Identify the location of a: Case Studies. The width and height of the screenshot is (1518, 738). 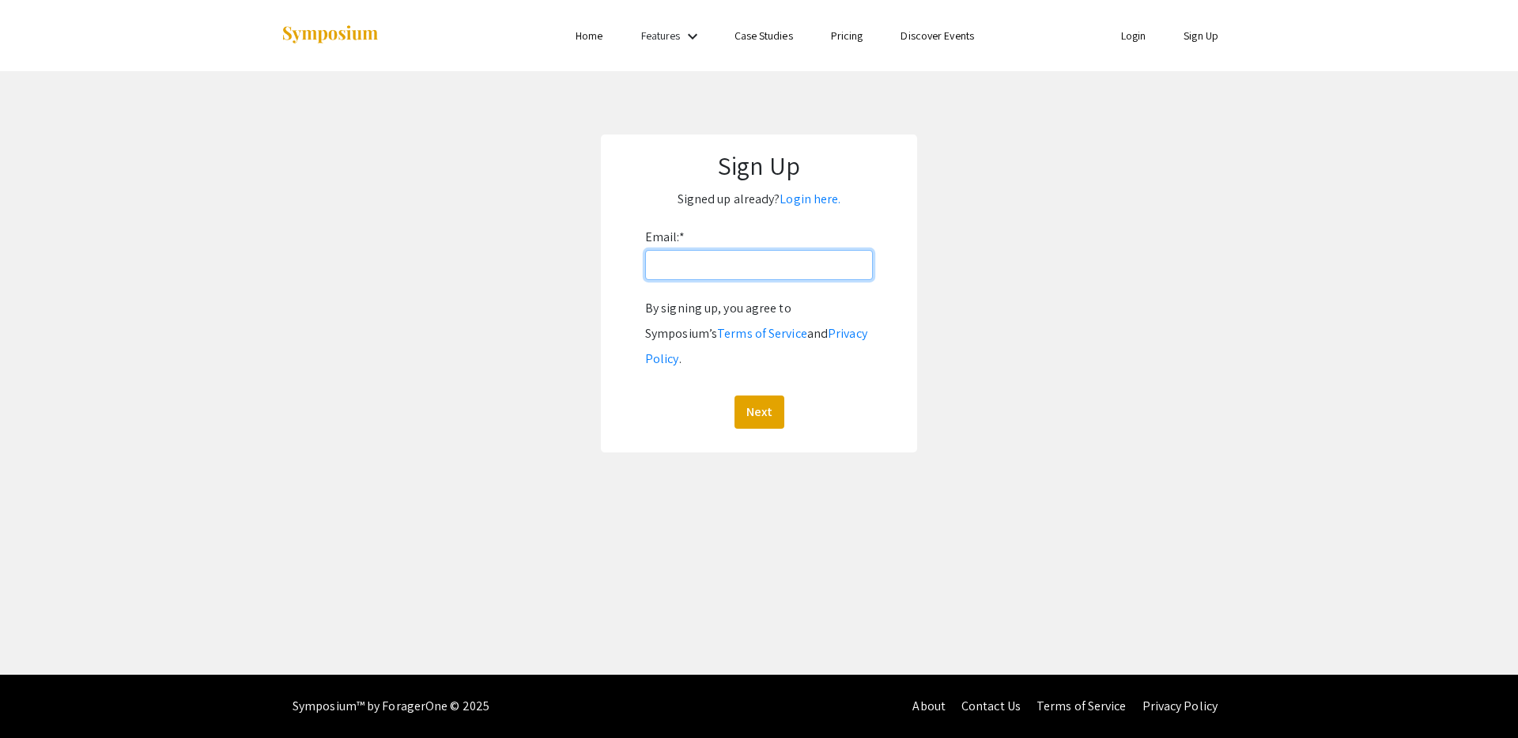
(764, 36).